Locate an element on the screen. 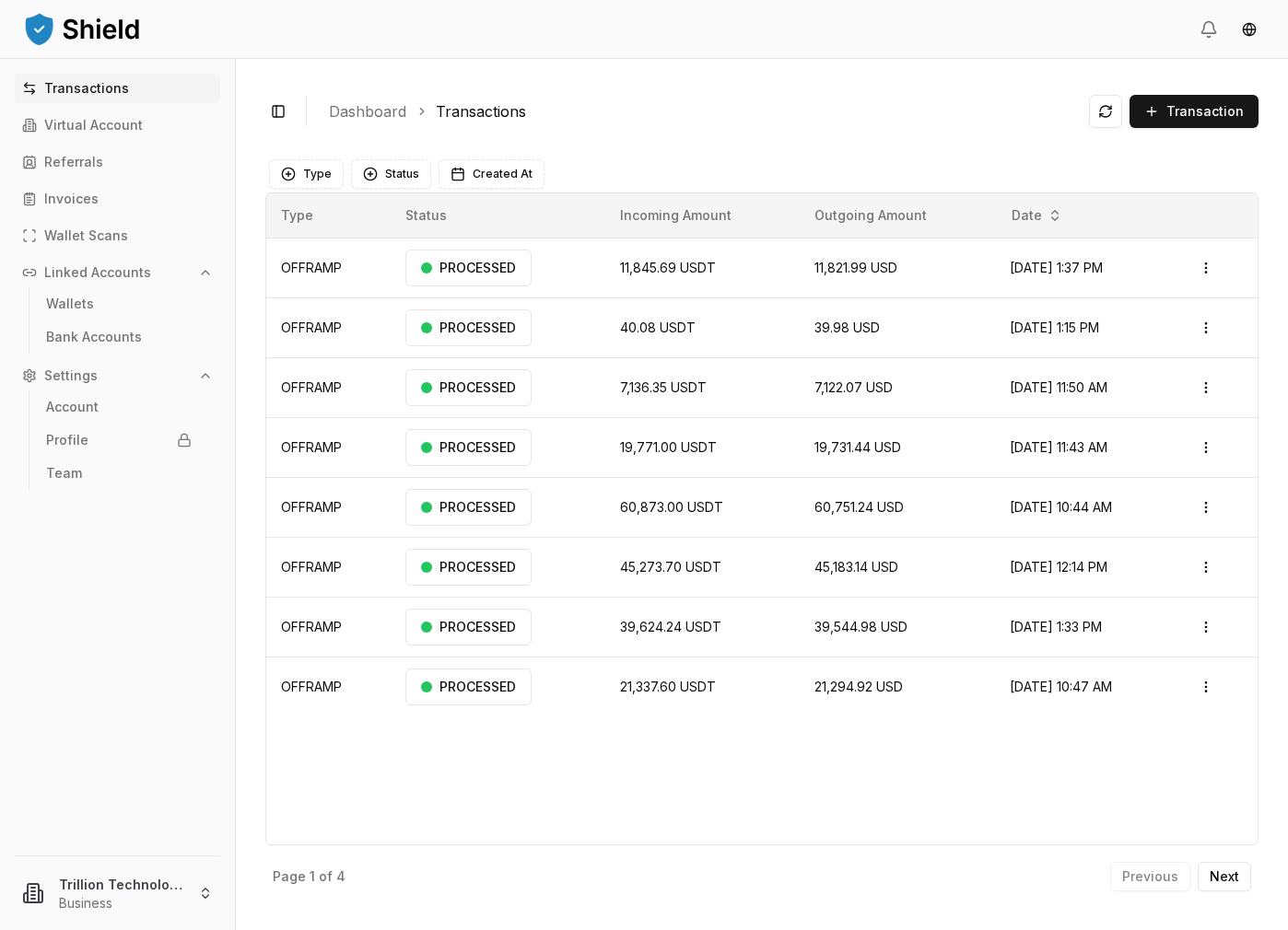 The height and width of the screenshot is (930, 1288). a: Team is located at coordinates (119, 474).